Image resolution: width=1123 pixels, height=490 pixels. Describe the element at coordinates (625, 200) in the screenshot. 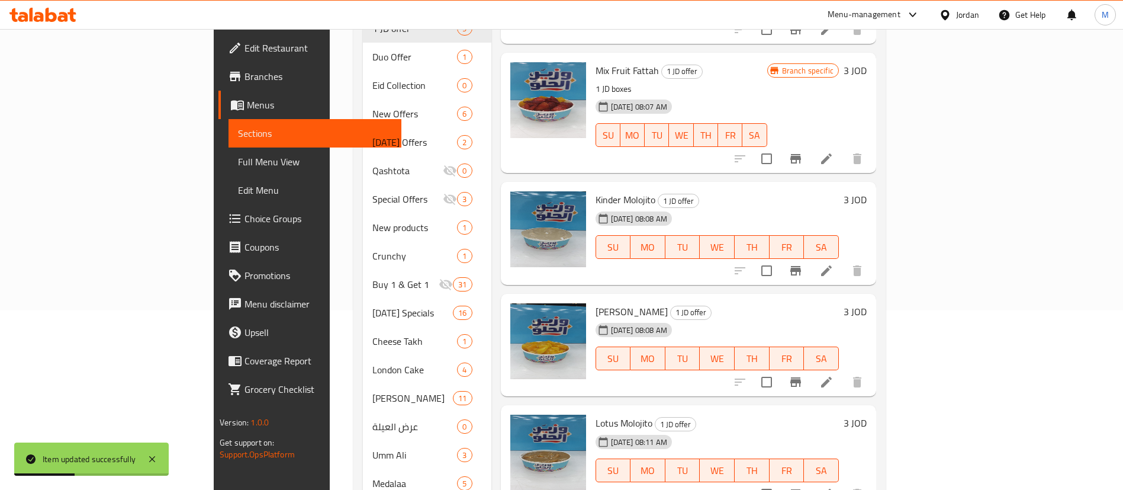

I see `span: Kinder Molojito` at that location.